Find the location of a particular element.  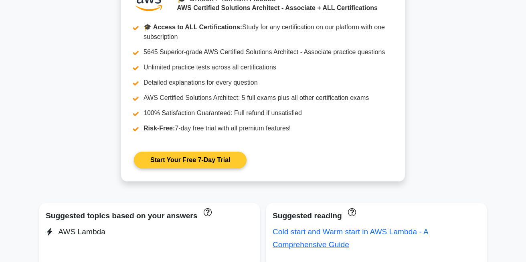

a: These concepts have been answered less than 50% correct. The guides disapear when you answer ques... is located at coordinates (351, 211).